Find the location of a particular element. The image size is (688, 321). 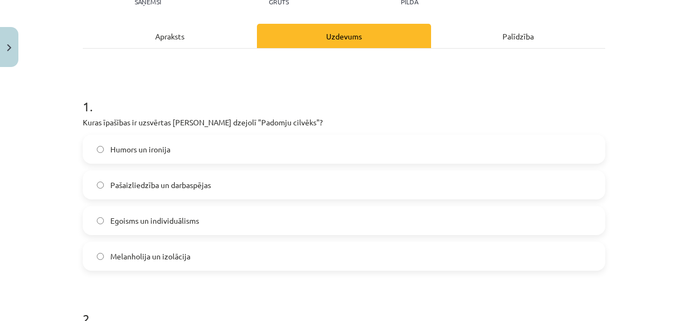

input: Melanholija un izolācija is located at coordinates (100, 256).